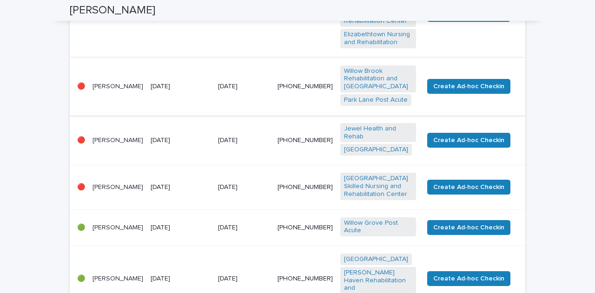 The image size is (595, 293). What do you see at coordinates (378, 227) in the screenshot?
I see `a: Willow Grove Post Acute` at bounding box center [378, 227].